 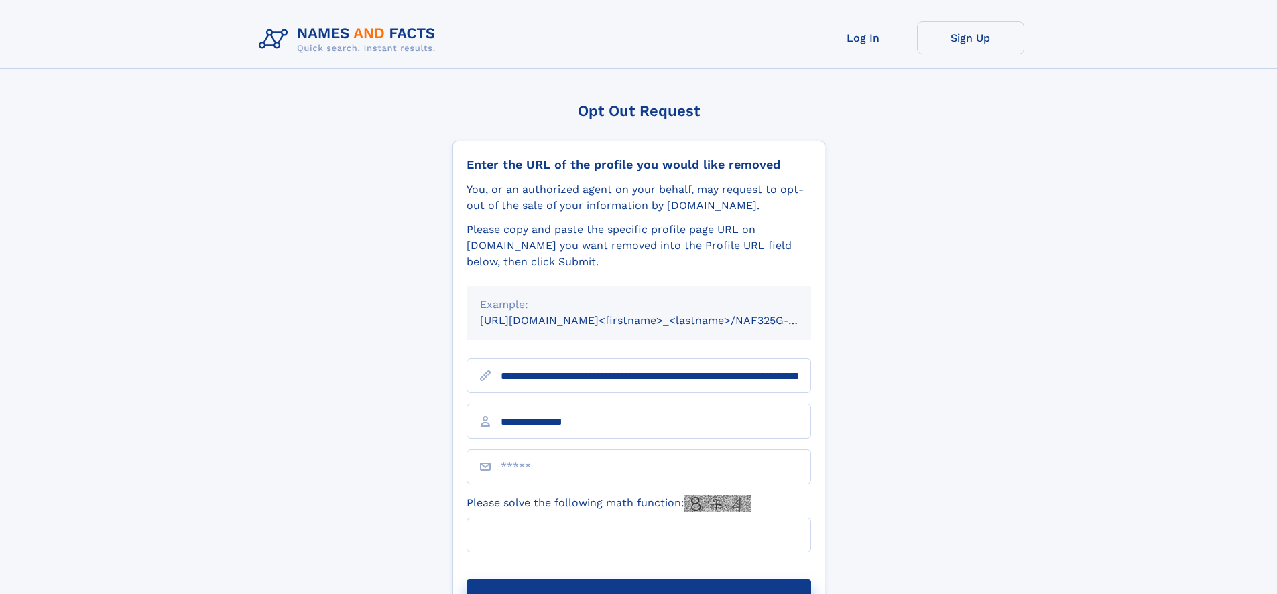 I want to click on img: Logo Names and Facts, so click(x=350, y=40).